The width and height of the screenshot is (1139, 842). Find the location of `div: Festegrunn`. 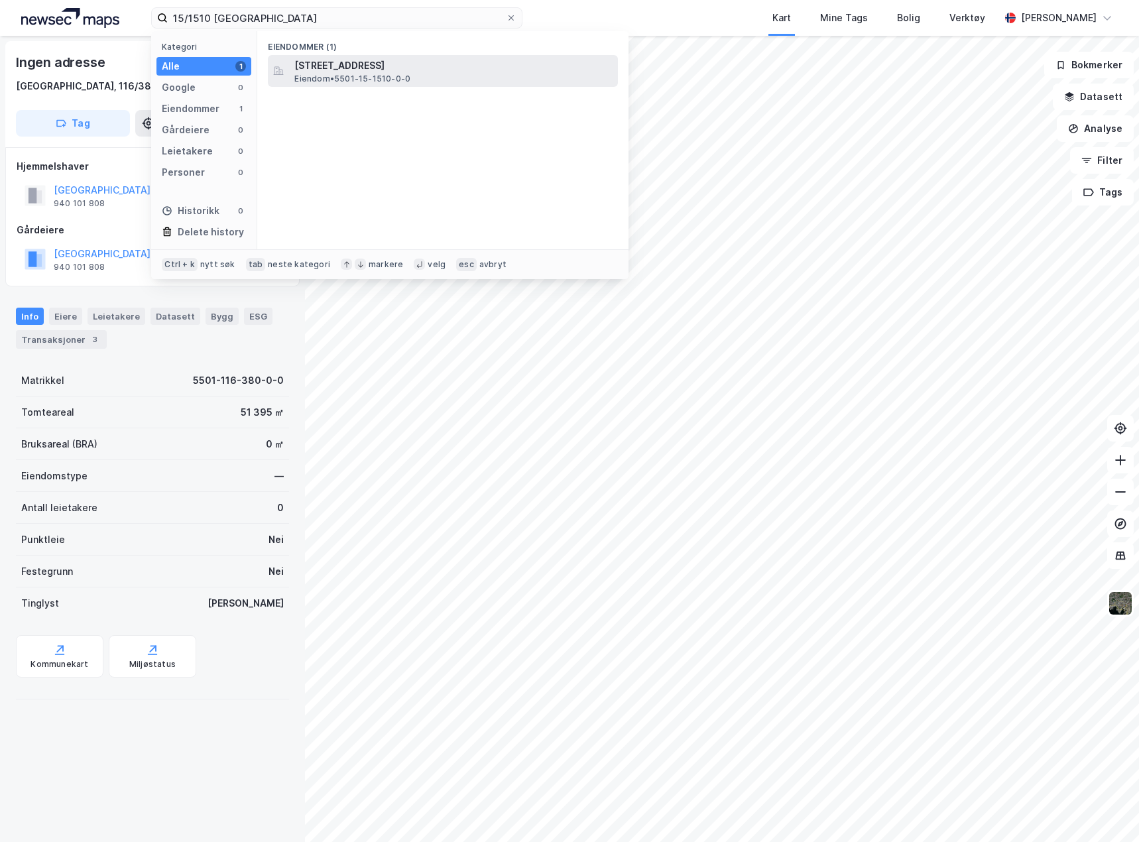

div: Festegrunn is located at coordinates (47, 571).